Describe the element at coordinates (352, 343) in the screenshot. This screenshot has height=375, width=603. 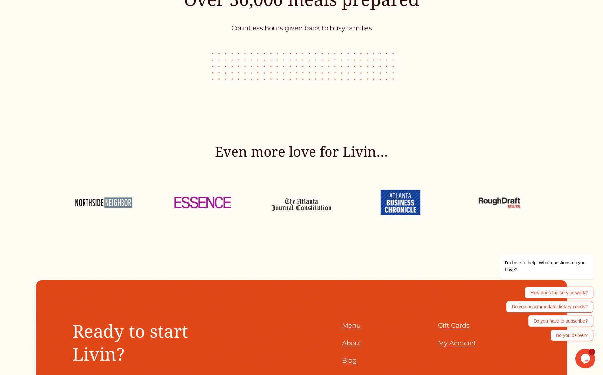
I see `span: About` at that location.